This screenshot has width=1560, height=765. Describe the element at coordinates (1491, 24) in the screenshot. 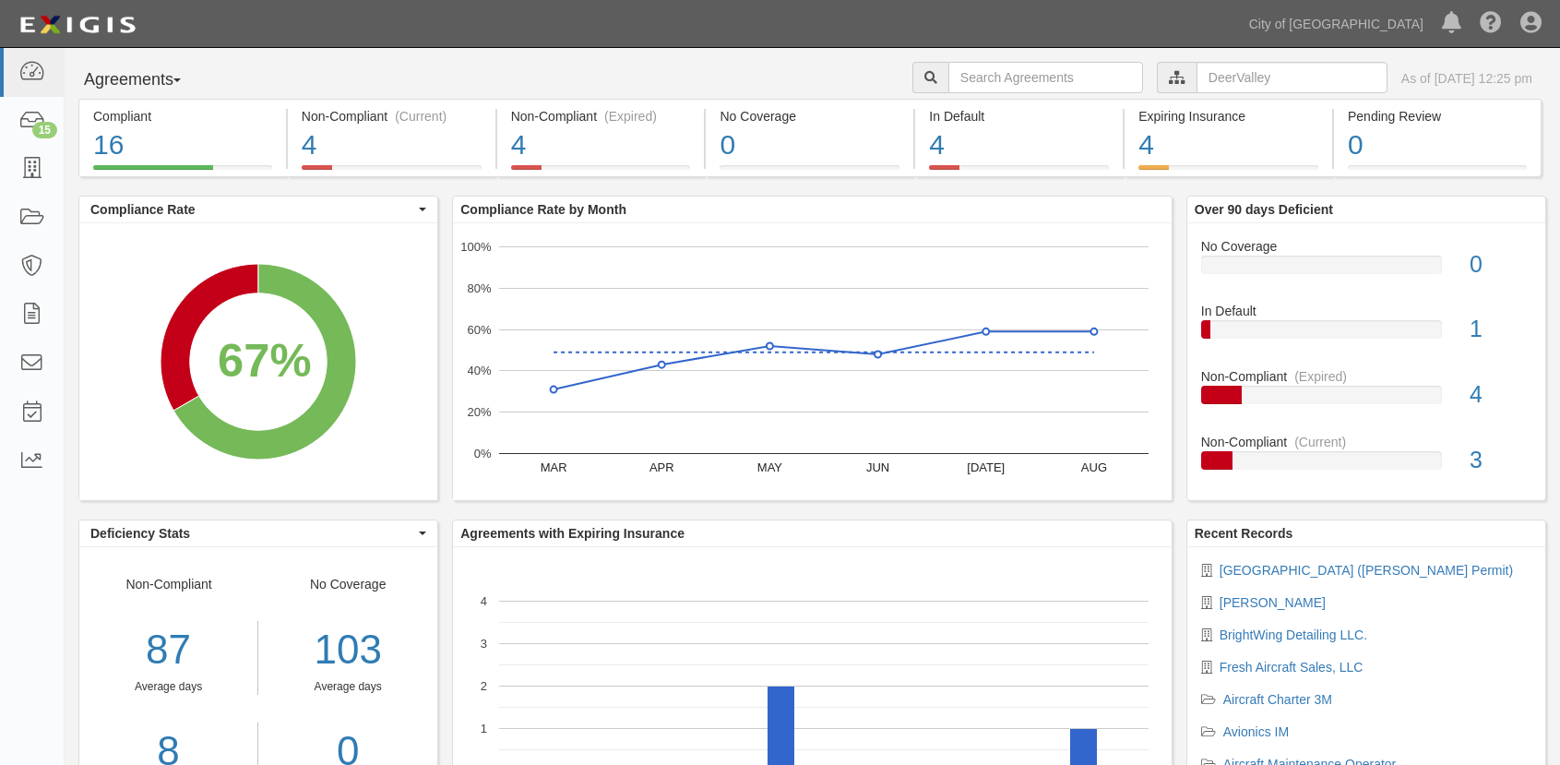

I see `i: Help Center - Complianz` at that location.